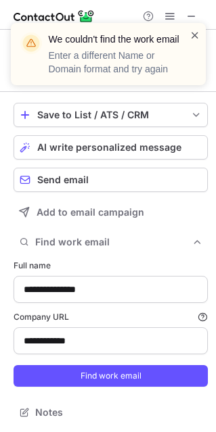 The image size is (216, 432). I want to click on button: Send email, so click(110, 180).